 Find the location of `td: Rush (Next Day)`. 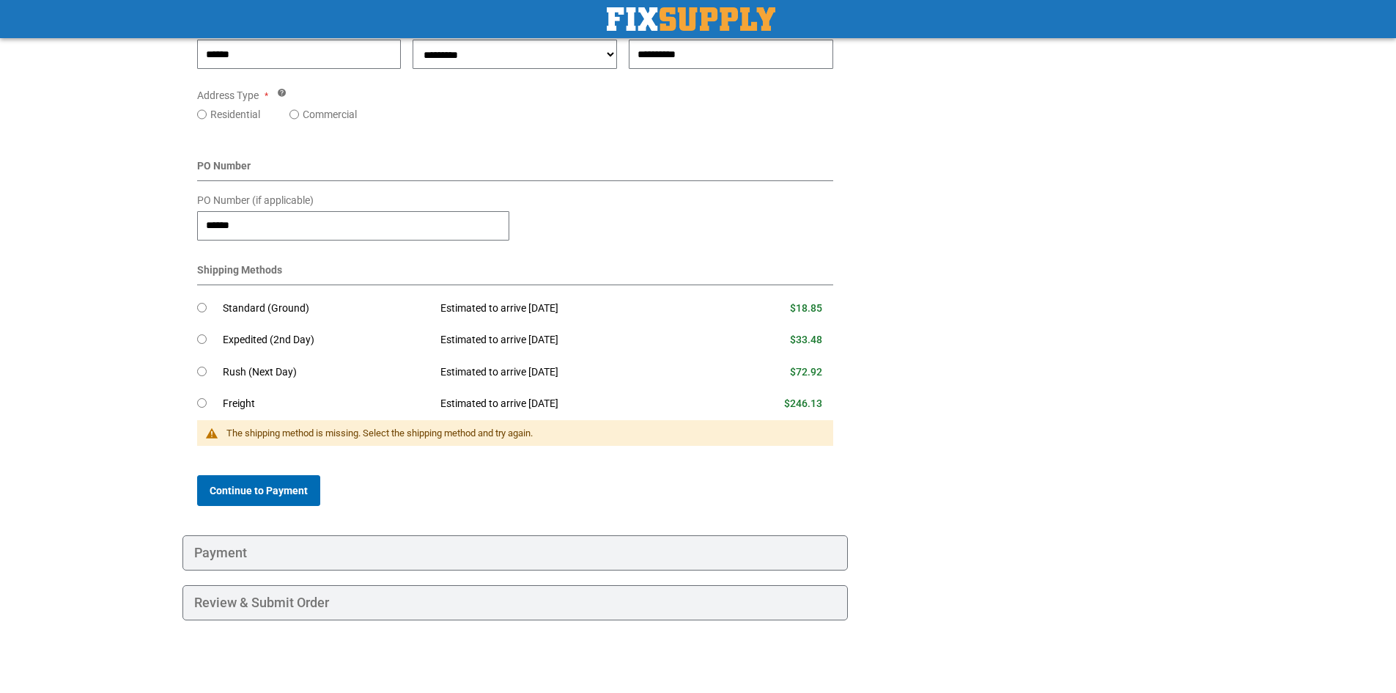

td: Rush (Next Day) is located at coordinates (326, 372).